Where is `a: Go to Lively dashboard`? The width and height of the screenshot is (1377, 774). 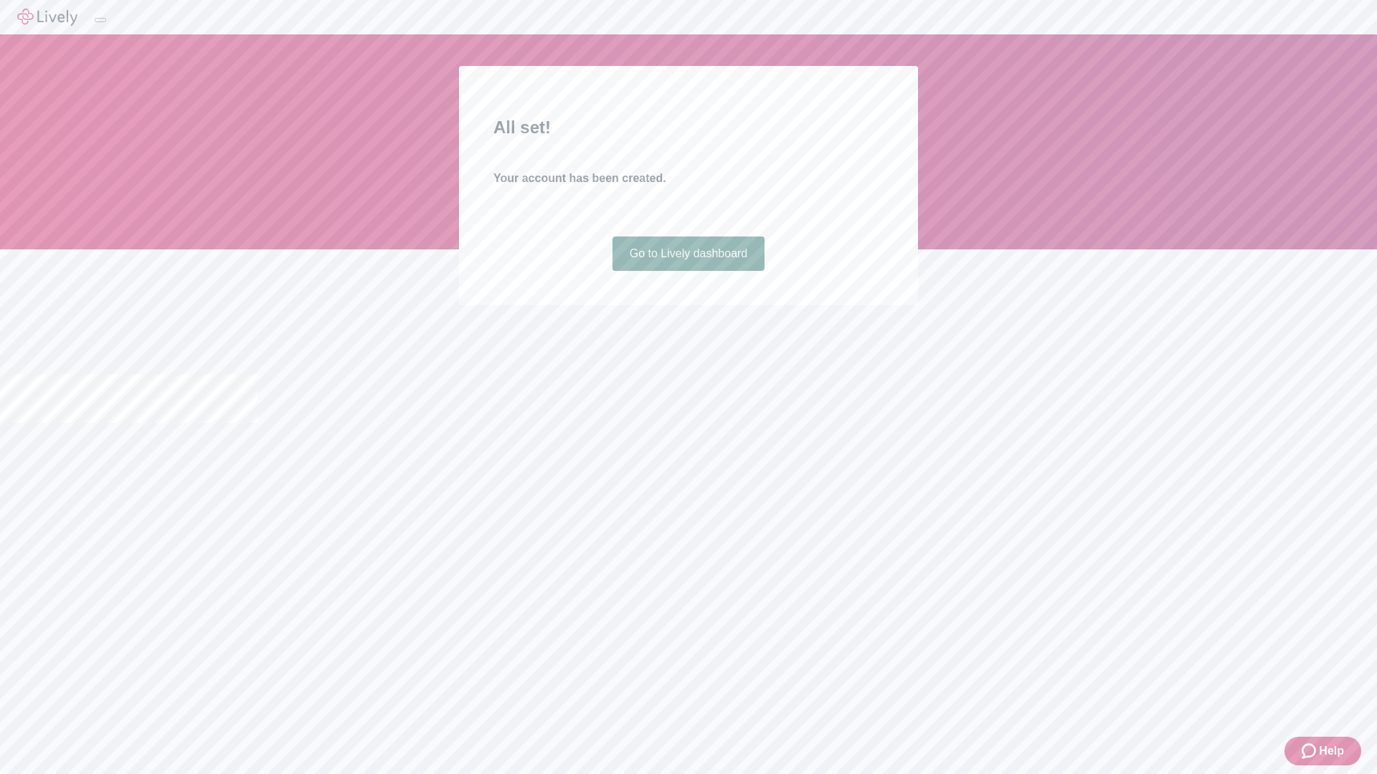
a: Go to Lively dashboard is located at coordinates (688, 254).